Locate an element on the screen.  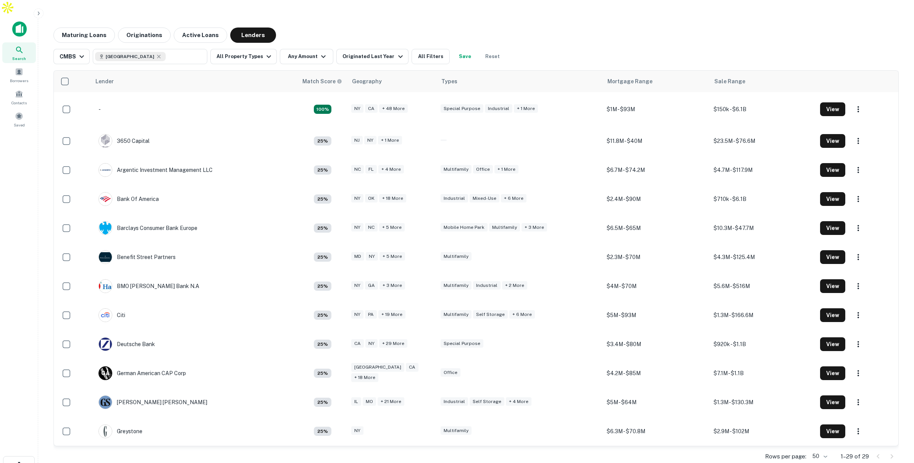
button: Active Loans is located at coordinates (200, 35).